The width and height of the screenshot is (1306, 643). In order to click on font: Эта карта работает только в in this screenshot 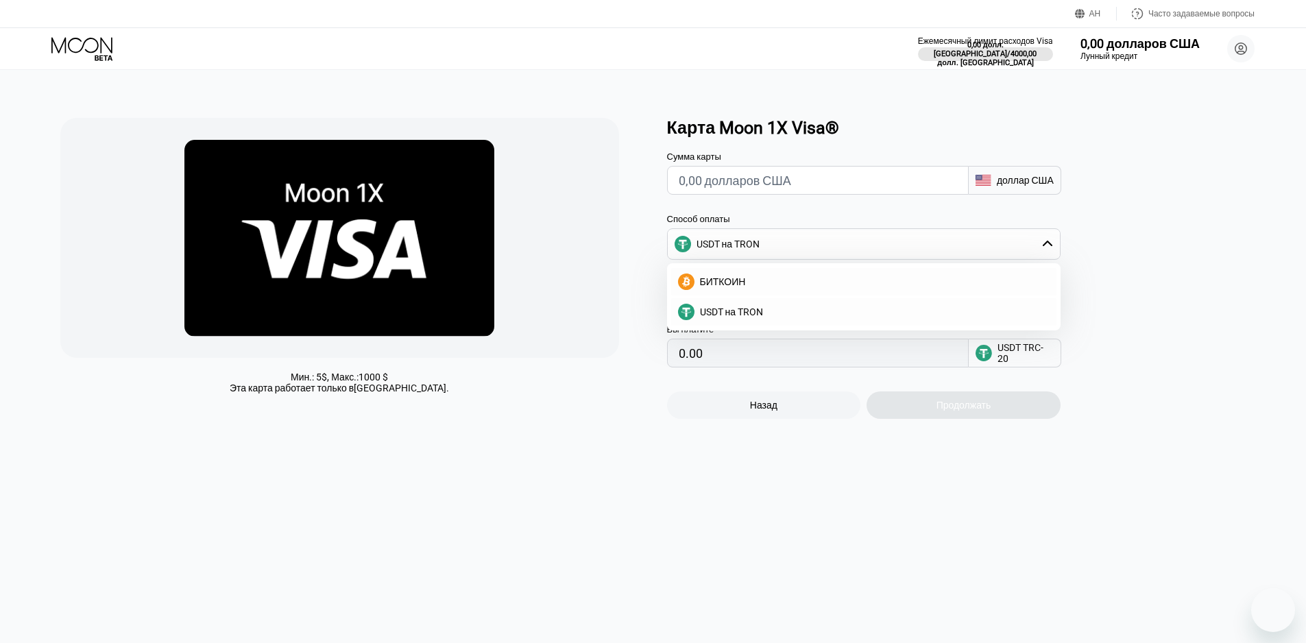, I will do `click(291, 388)`.